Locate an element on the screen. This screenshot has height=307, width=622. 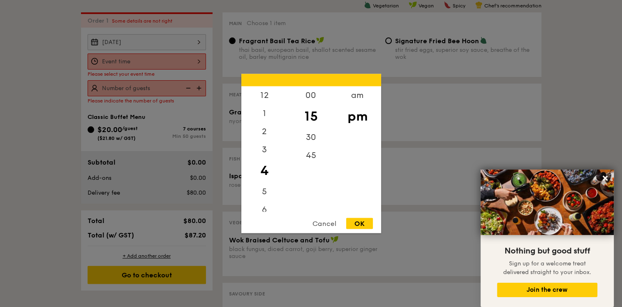
div: Cancel is located at coordinates (324, 223).